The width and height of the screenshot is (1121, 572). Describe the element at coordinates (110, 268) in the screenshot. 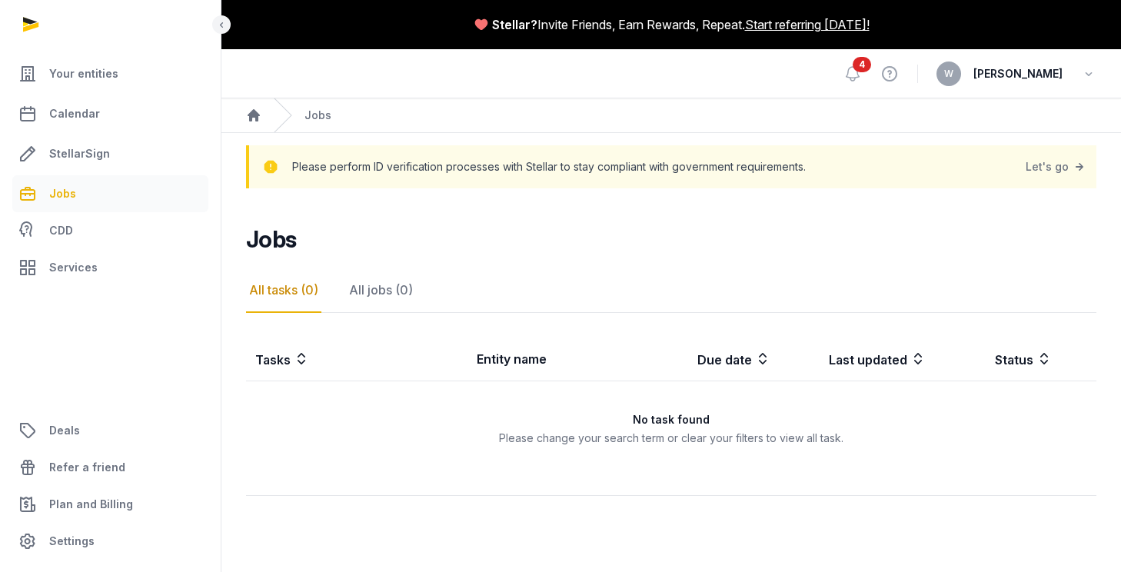

I see `a: Services` at that location.